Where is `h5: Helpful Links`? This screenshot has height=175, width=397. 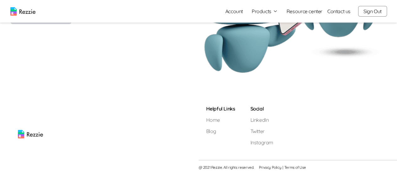
h5: Helpful Links is located at coordinates (221, 109).